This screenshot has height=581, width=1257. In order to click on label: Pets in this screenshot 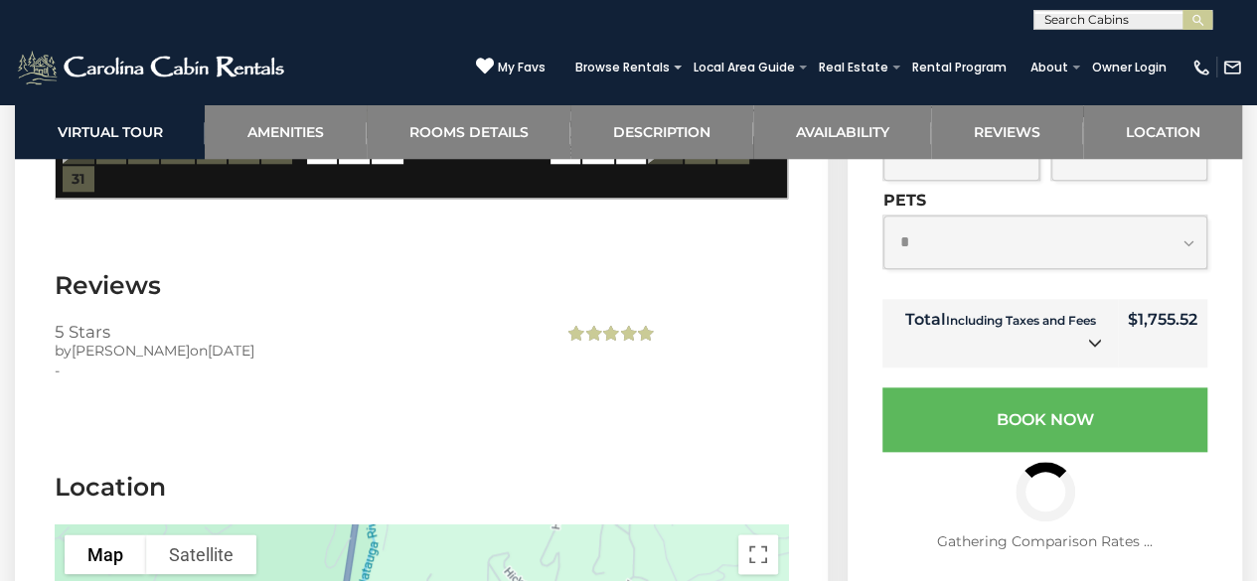, I will do `click(903, 200)`.